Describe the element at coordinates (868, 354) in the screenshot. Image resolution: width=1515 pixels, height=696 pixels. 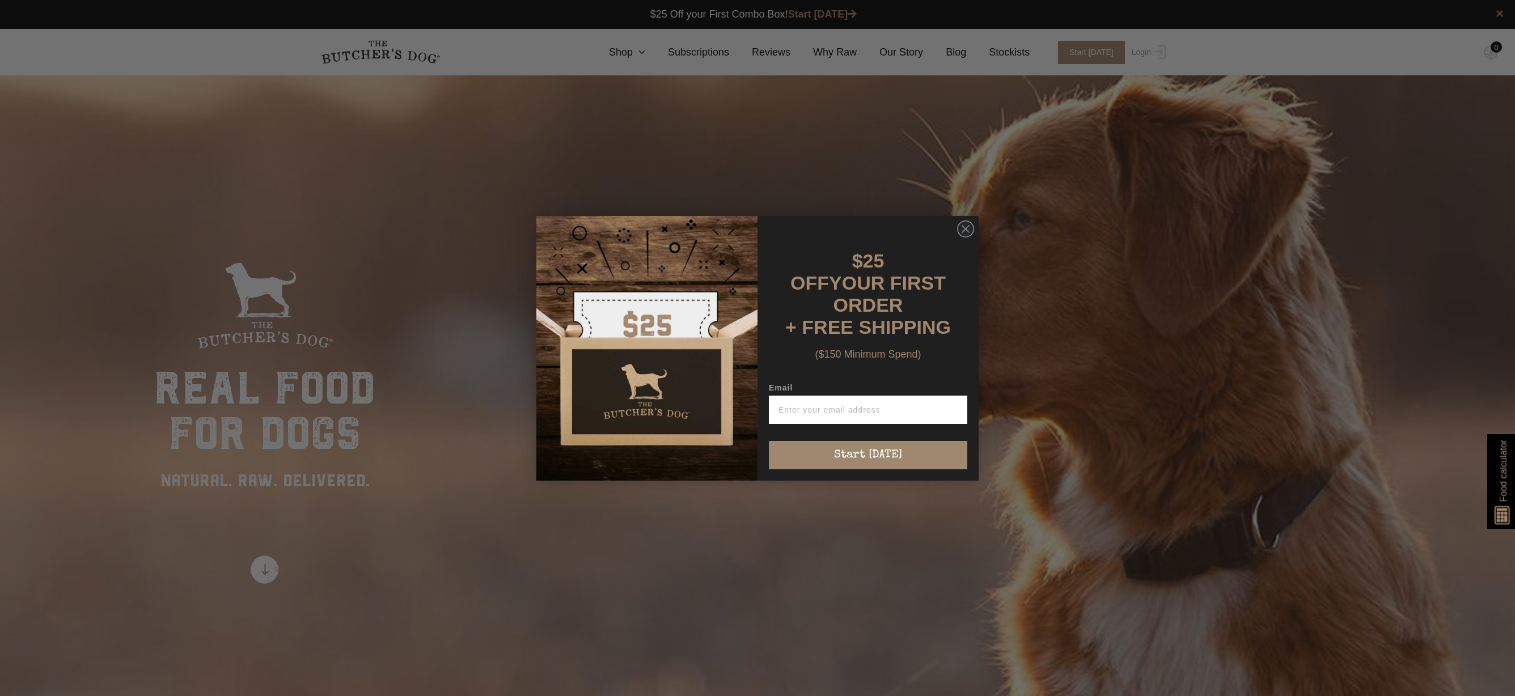
I see `span: ($150 Minimum Spend)` at that location.